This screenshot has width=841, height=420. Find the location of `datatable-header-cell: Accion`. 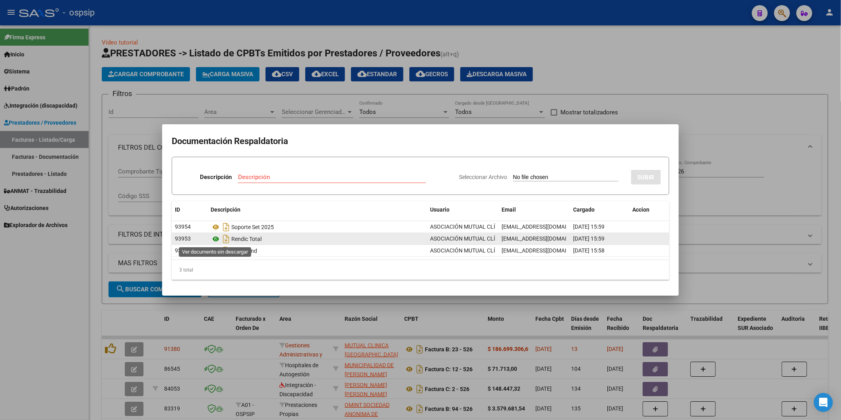

datatable-header-cell: Accion is located at coordinates (649, 210).